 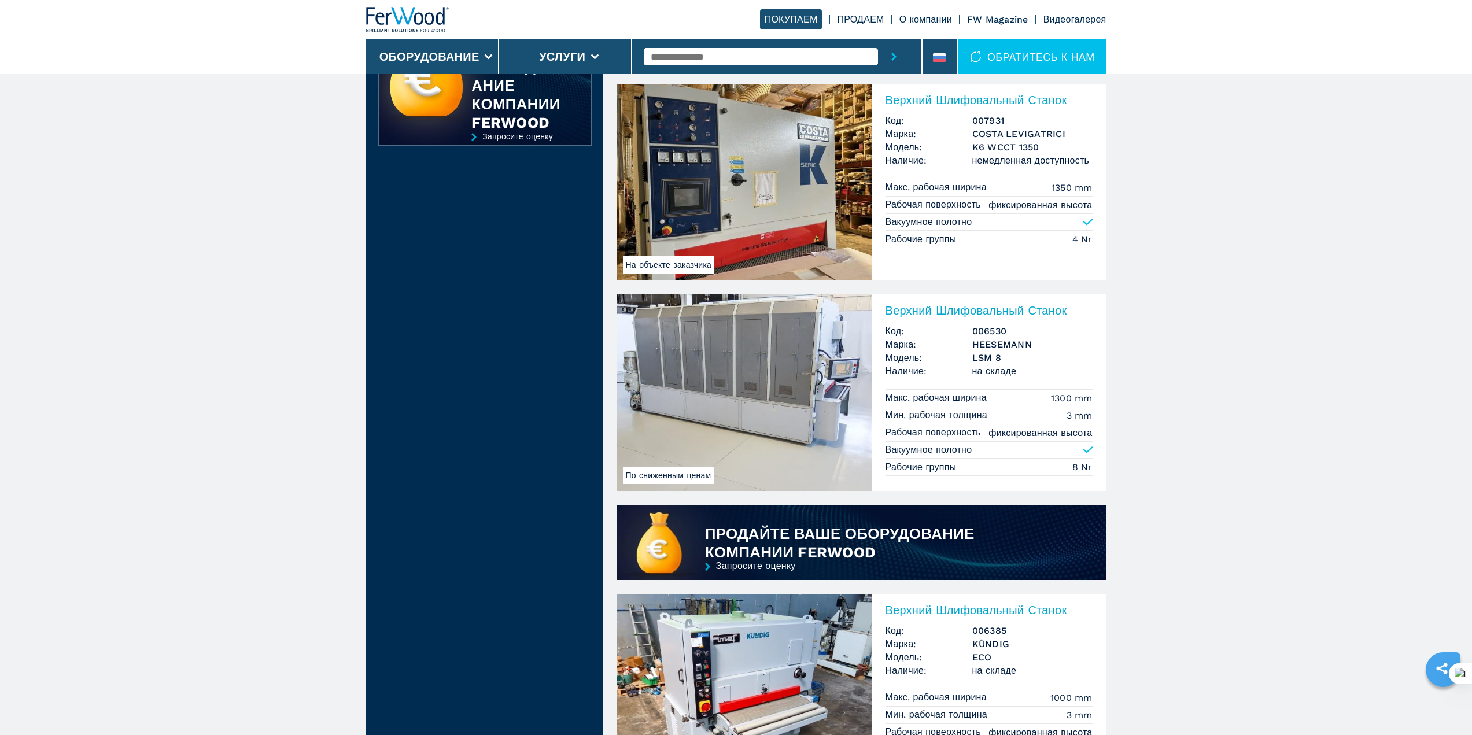 I want to click on h3: ECO, so click(x=1032, y=657).